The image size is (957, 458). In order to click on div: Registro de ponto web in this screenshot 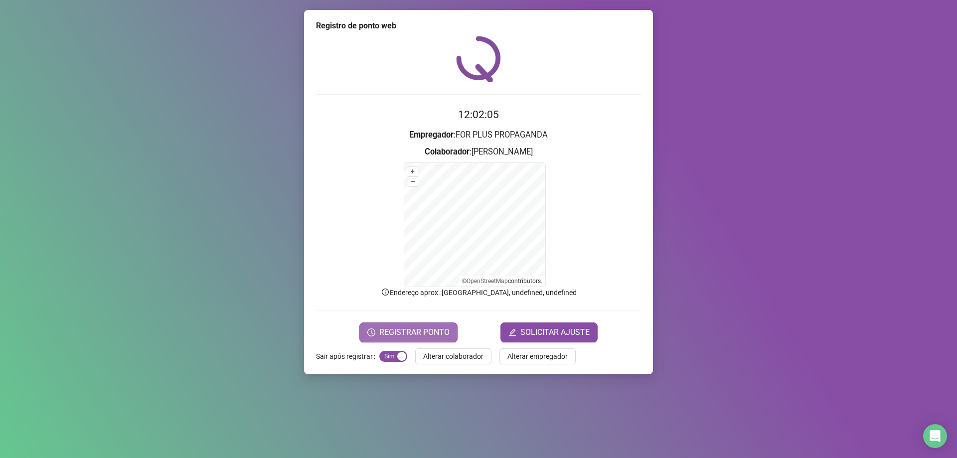, I will do `click(479, 26)`.